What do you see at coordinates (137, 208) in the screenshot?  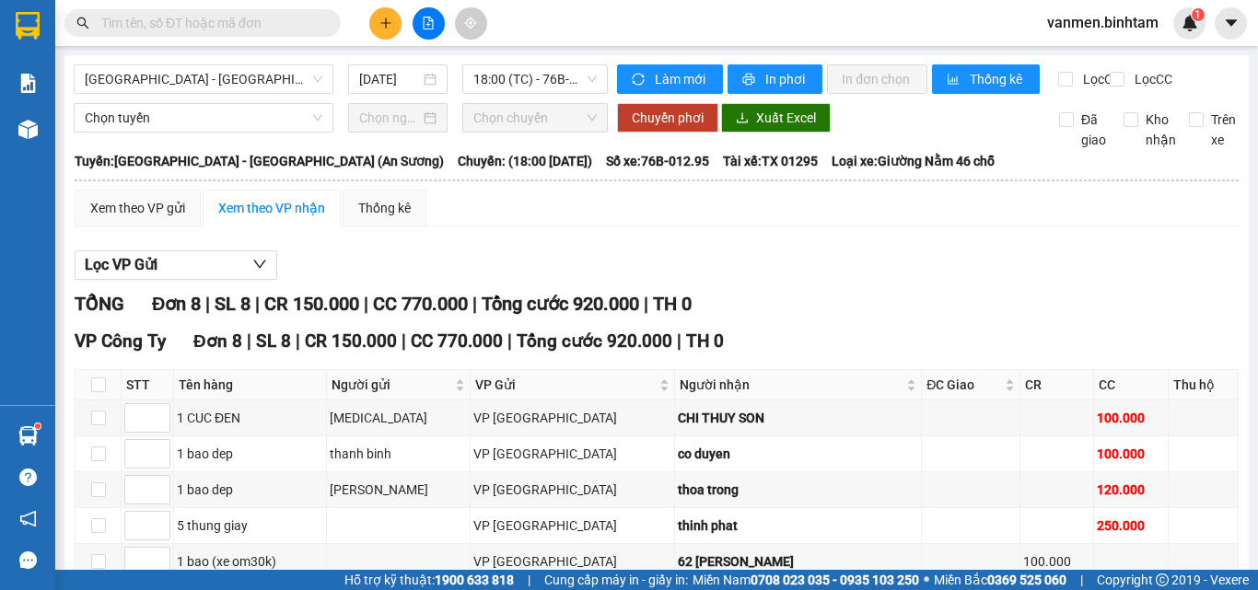 I see `div: Xem theo VP gửi` at bounding box center [137, 208].